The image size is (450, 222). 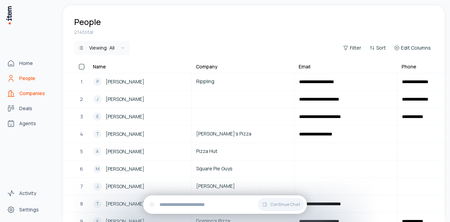 What do you see at coordinates (97, 152) in the screenshot?
I see `div: A` at bounding box center [97, 152].